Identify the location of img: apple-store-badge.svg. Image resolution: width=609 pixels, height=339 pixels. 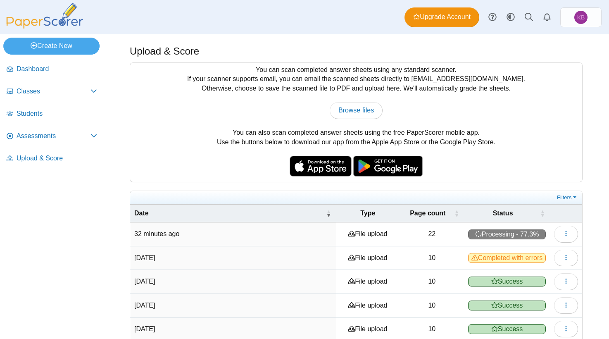
(320, 166).